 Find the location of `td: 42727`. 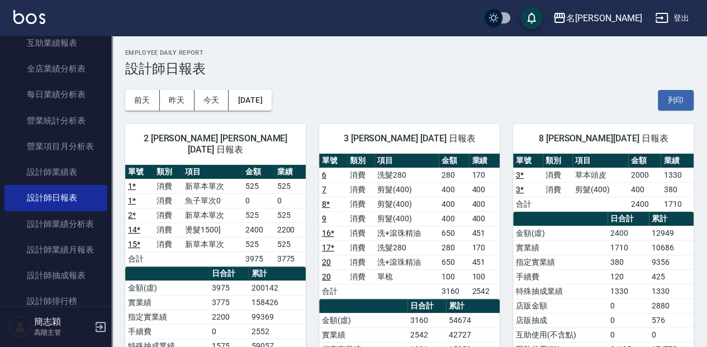

td: 42727 is located at coordinates (472, 335).